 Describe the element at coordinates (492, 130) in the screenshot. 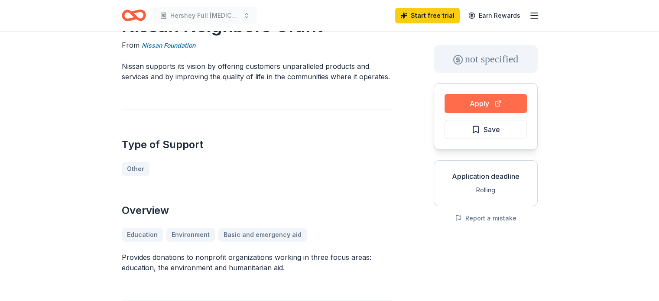

I see `span: Save` at that location.